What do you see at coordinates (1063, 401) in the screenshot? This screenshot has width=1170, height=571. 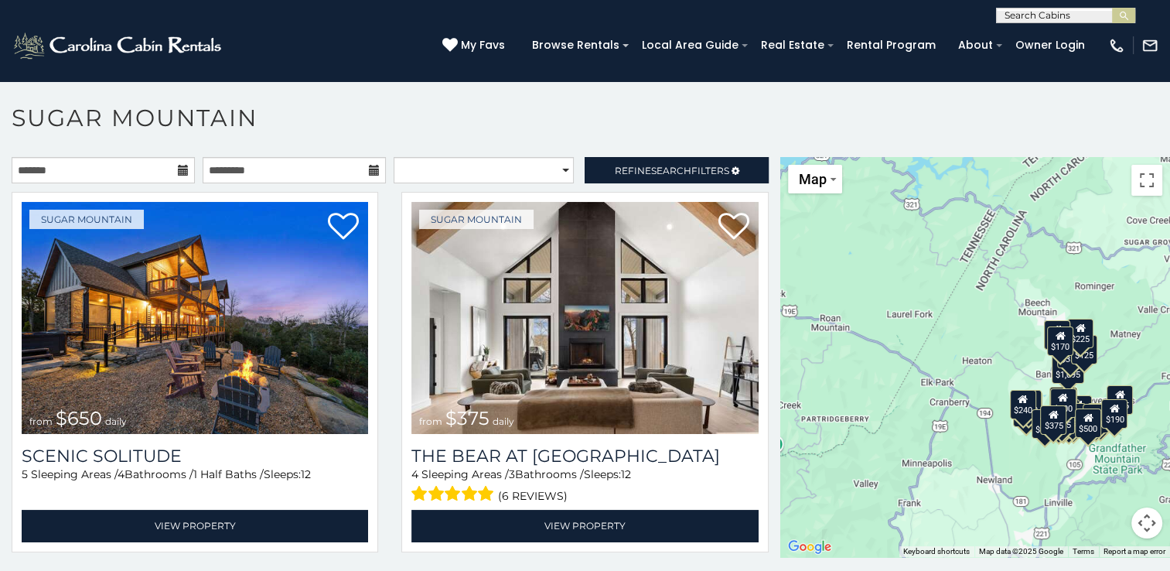 I see `div: $265` at bounding box center [1063, 401].